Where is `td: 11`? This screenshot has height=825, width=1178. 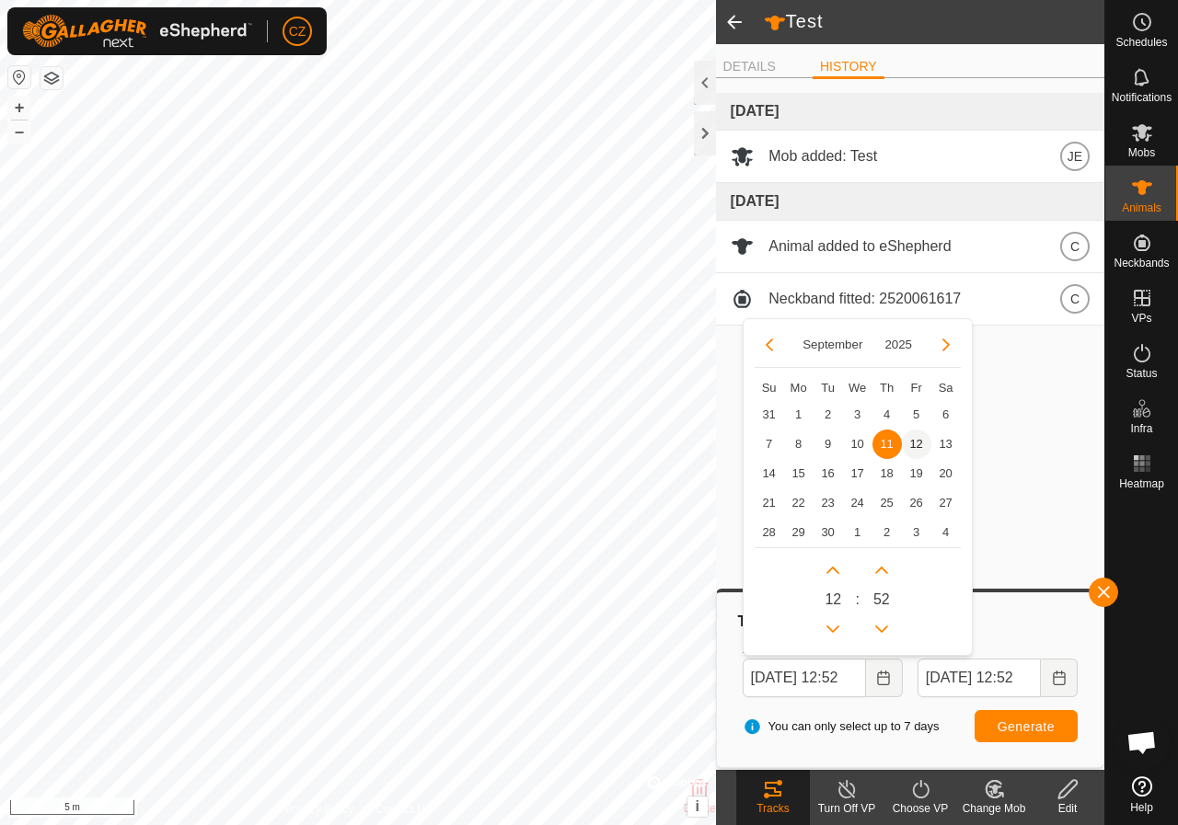
td: 11 is located at coordinates (887, 444).